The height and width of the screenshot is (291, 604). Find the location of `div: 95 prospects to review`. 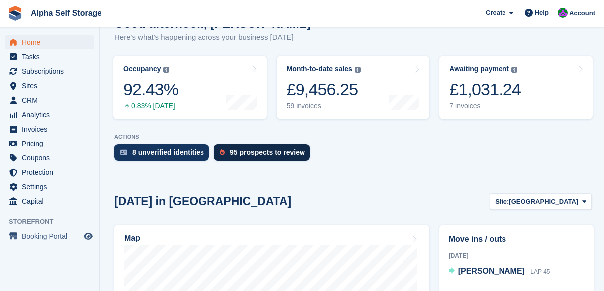

div: 95 prospects to review is located at coordinates (267, 152).